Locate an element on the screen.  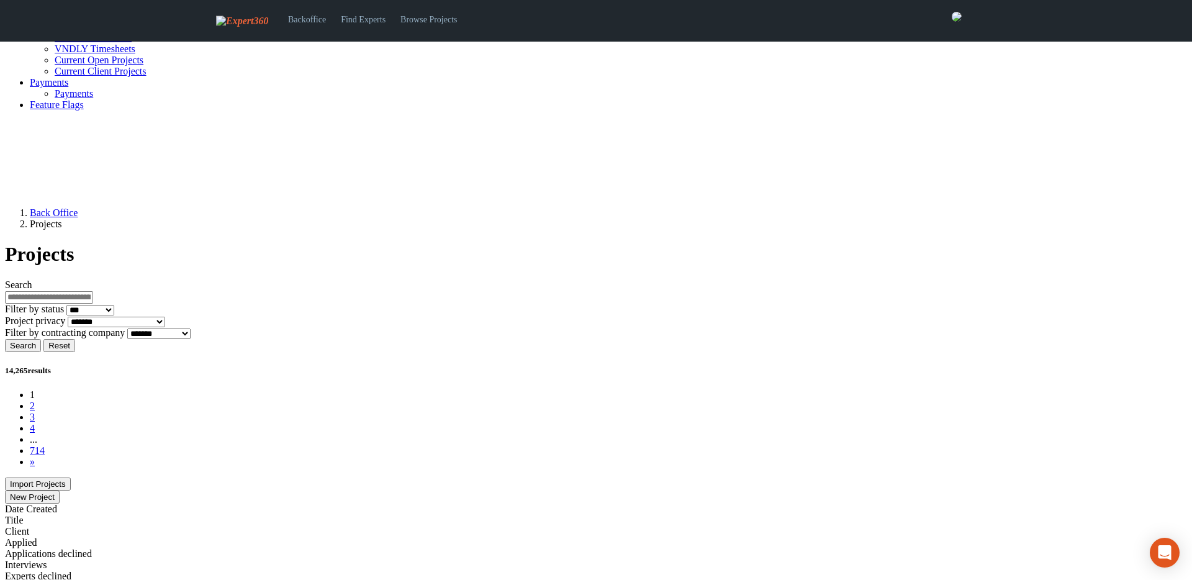
div: Interviews is located at coordinates (596, 565).